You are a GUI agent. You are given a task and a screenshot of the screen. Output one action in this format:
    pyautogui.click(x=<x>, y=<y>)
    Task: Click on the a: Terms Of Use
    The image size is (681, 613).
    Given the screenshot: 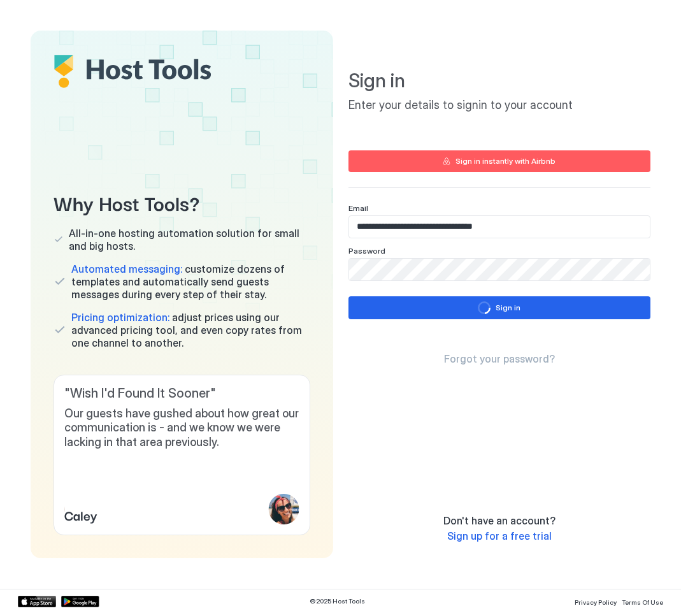 What is the action you would take?
    pyautogui.click(x=642, y=601)
    